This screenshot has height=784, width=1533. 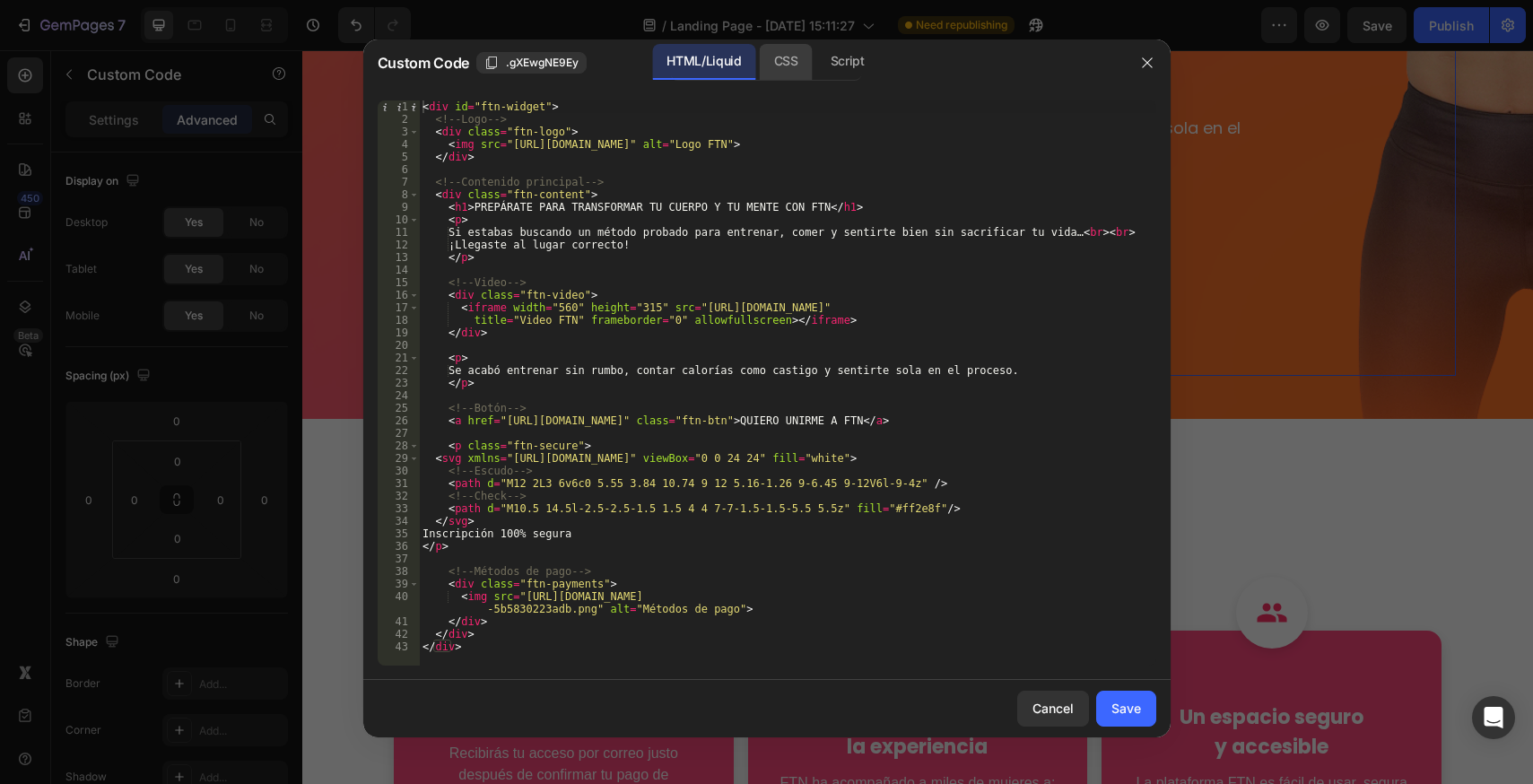 What do you see at coordinates (399, 484) in the screenshot?
I see `div: 31` at bounding box center [399, 484].